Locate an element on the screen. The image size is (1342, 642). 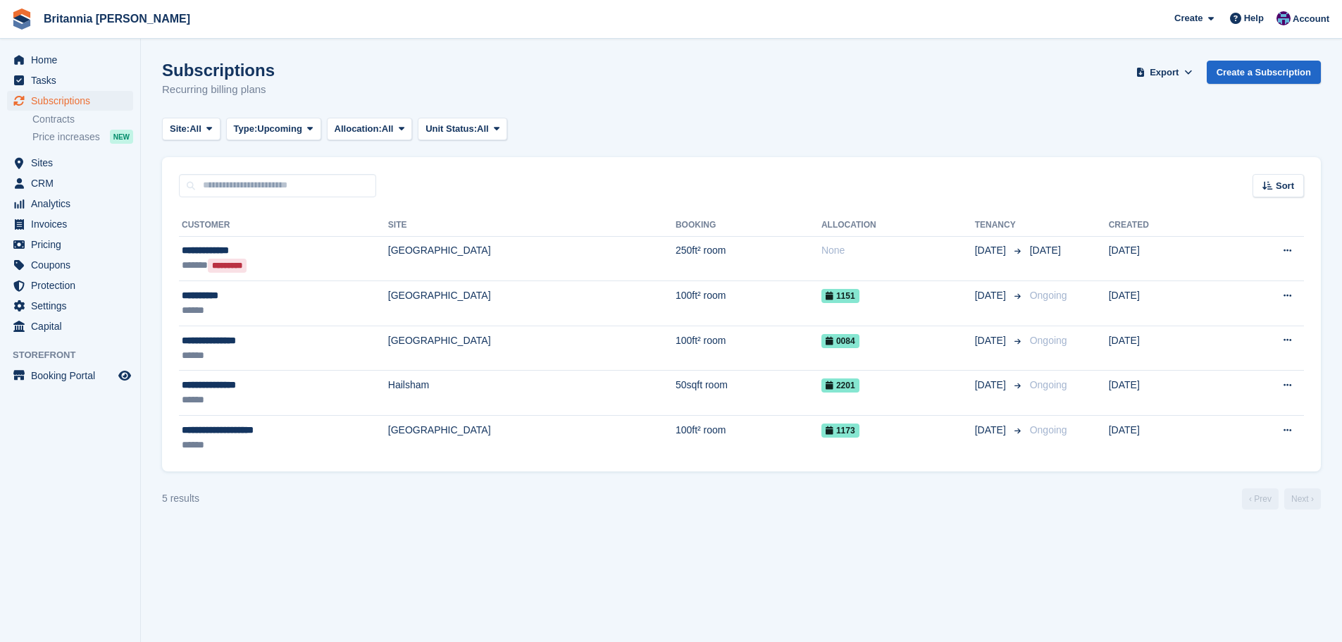
button: Unit Status: All is located at coordinates (462, 129).